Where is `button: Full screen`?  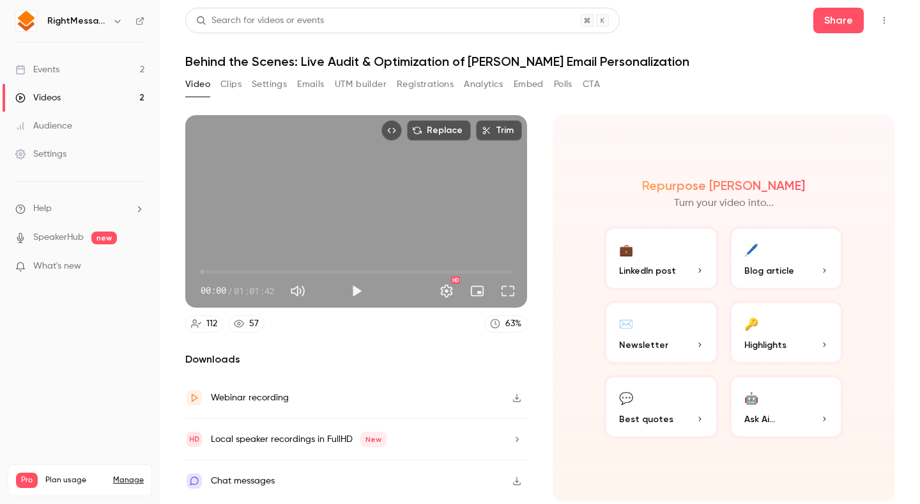
button: Full screen is located at coordinates (508, 291).